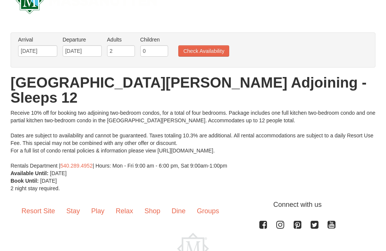 The image size is (386, 251). What do you see at coordinates (73, 212) in the screenshot?
I see `a: Stay` at bounding box center [73, 212].